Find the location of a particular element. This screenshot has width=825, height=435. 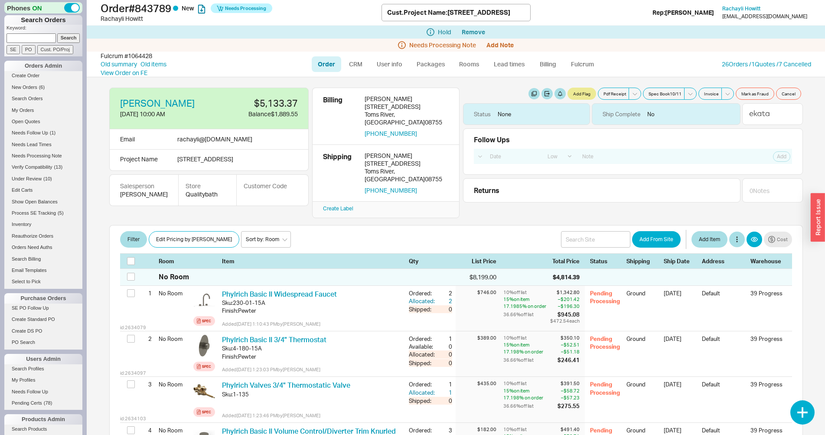

span: Needs Follow Up is located at coordinates (30, 391).